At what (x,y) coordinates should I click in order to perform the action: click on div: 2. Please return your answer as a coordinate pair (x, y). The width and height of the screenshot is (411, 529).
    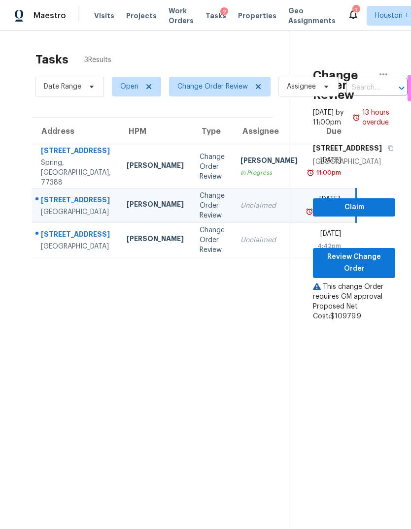
    Looking at the image, I should click on (224, 12).